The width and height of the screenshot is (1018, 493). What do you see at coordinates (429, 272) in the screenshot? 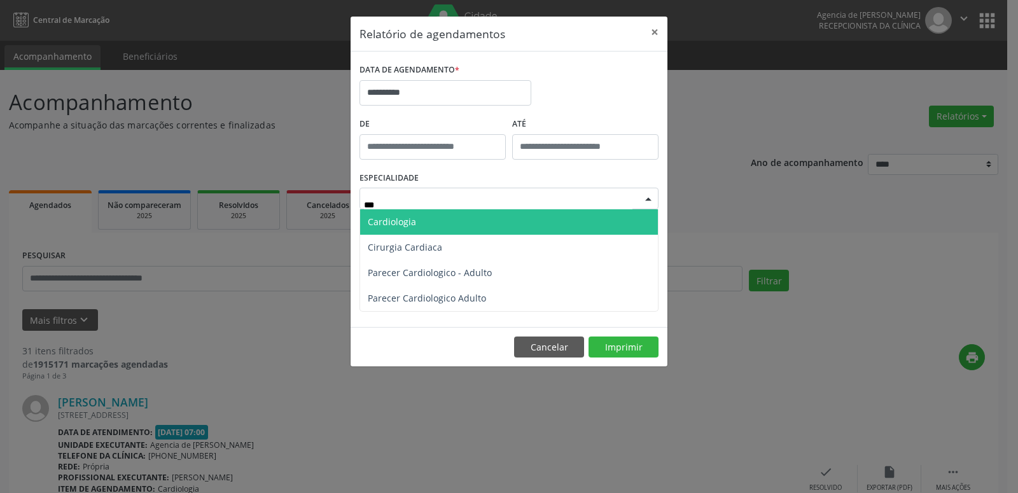
I see `span: Parecer Cardiologico - Adulto` at bounding box center [429, 272].